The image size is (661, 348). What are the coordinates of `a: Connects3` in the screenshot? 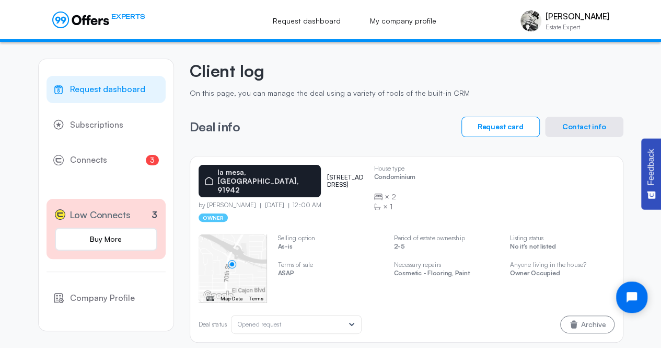 It's located at (106, 160).